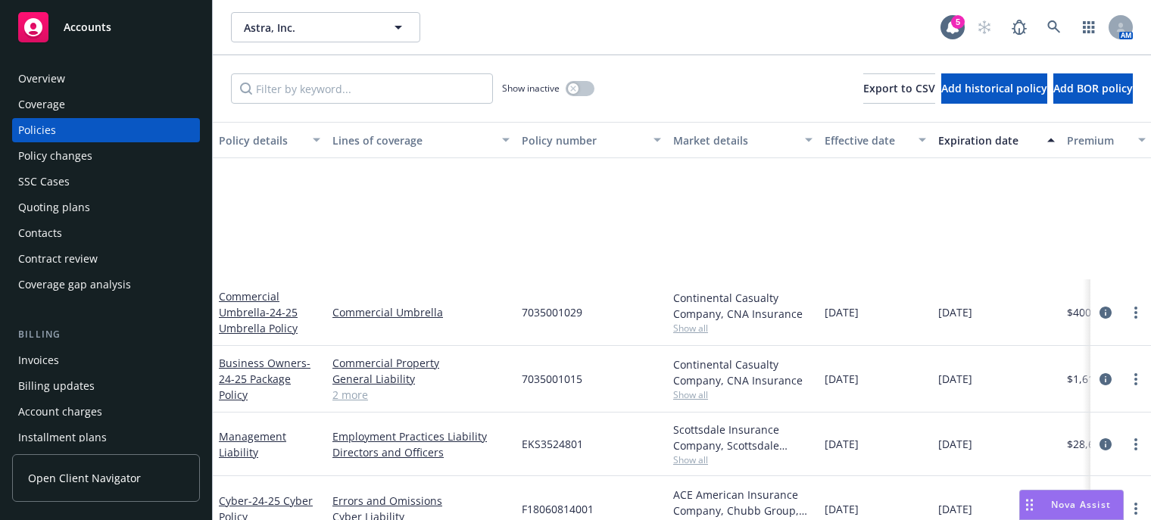 Image resolution: width=1151 pixels, height=520 pixels. What do you see at coordinates (552, 312) in the screenshot?
I see `span: 7035001029` at bounding box center [552, 312].